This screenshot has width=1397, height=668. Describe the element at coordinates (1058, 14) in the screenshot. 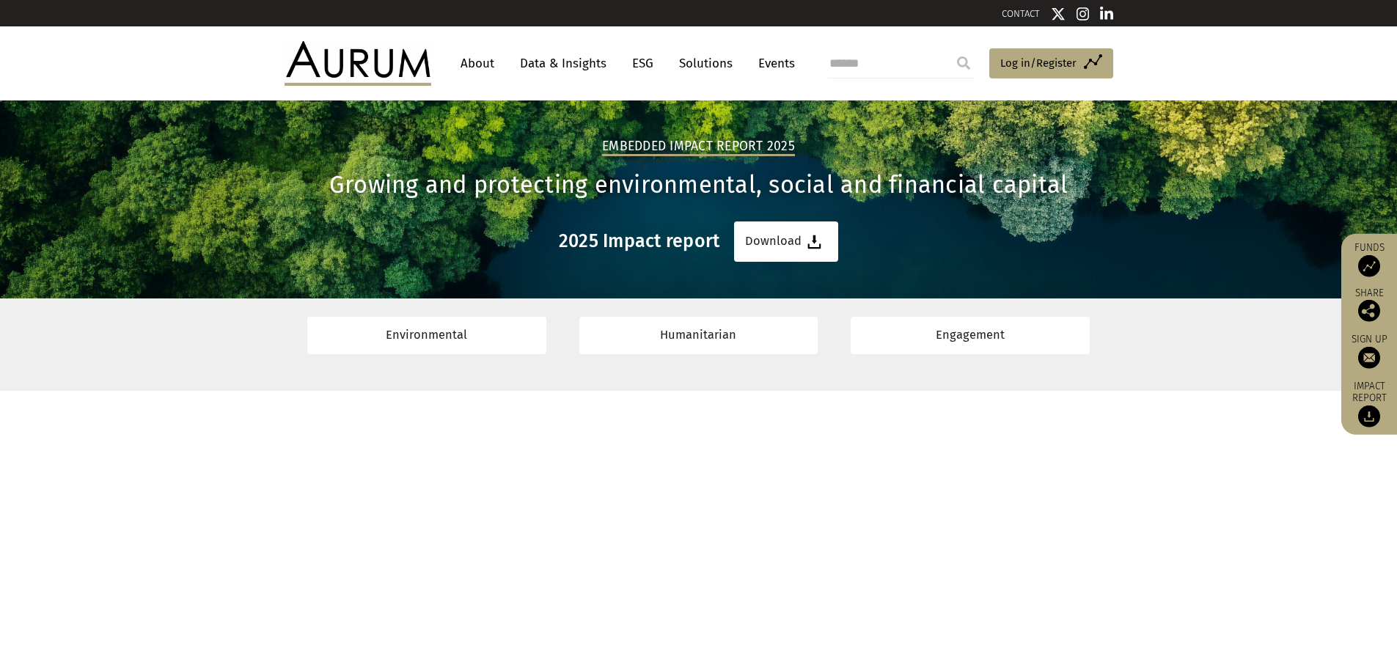

I see `img: Twitter icon` at that location.